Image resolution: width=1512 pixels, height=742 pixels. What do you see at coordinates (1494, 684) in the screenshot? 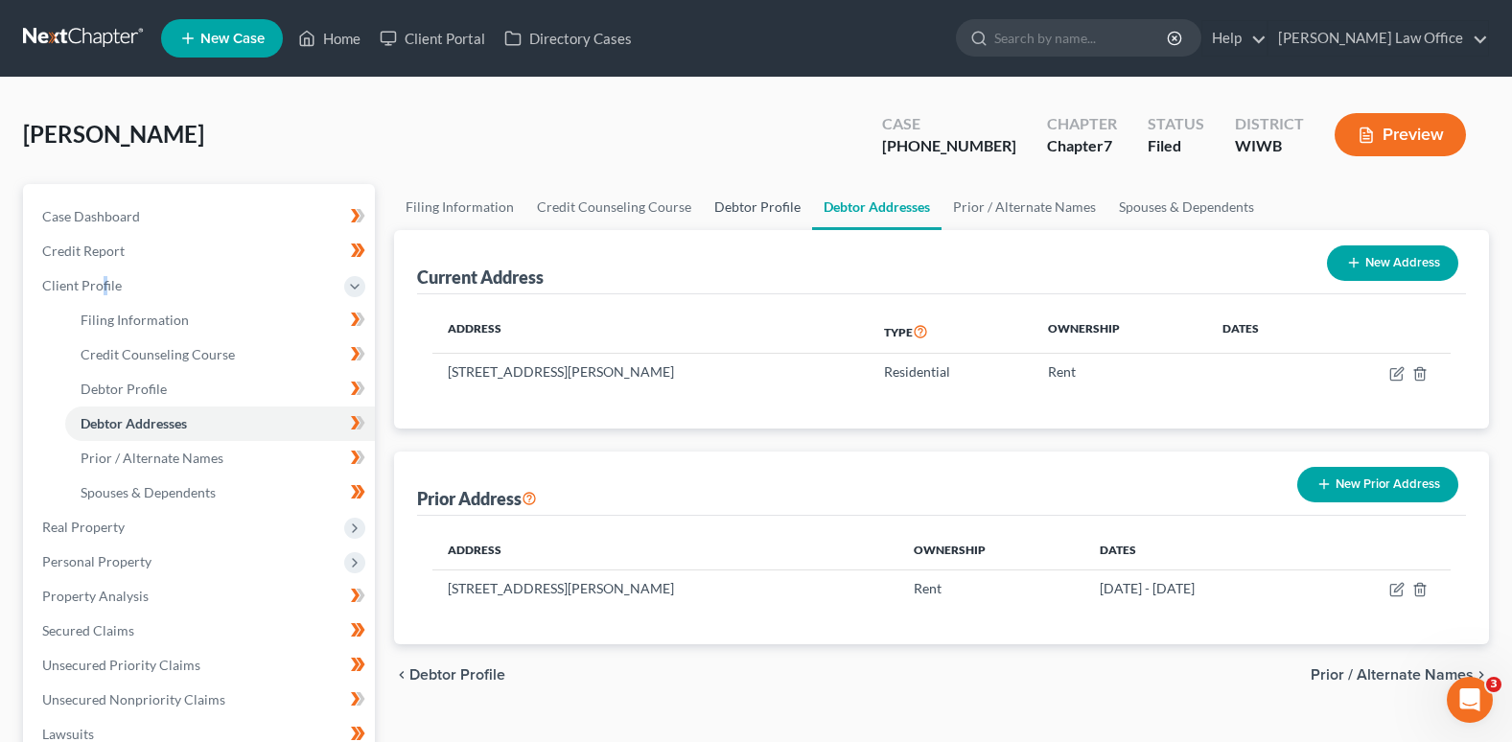
I see `span: 3` at bounding box center [1494, 684].